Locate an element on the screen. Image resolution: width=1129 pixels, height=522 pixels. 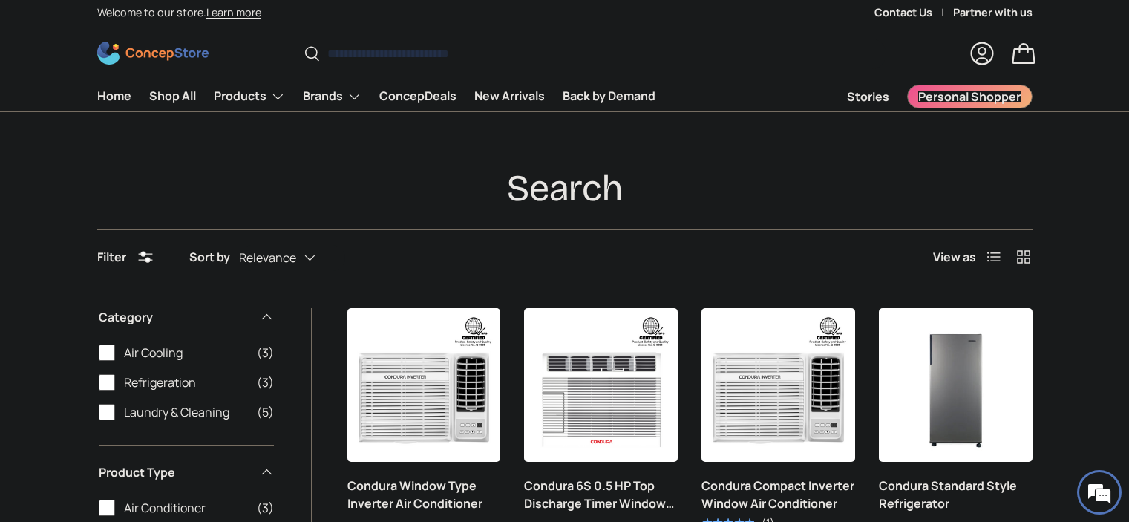
h1: Search is located at coordinates (565, 189).